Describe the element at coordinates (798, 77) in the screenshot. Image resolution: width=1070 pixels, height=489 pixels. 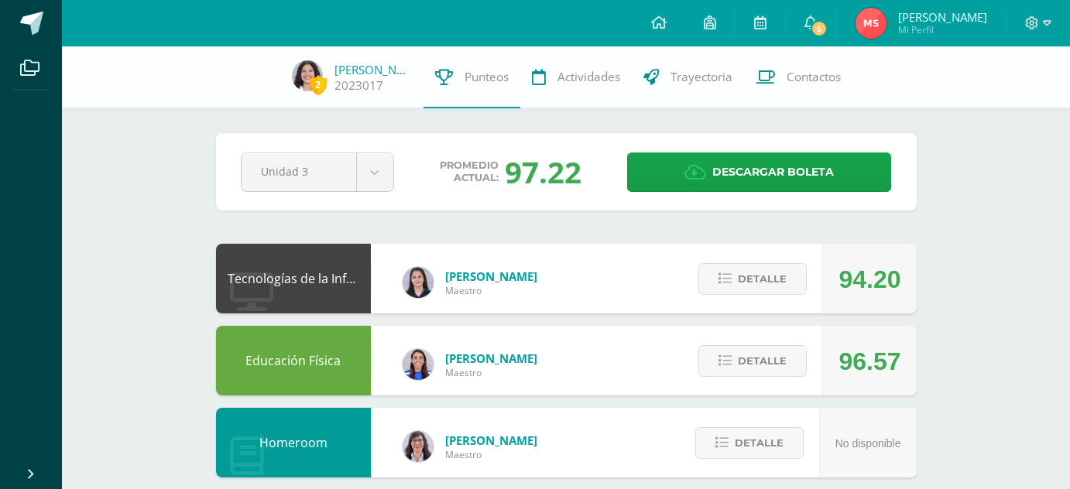
I see `a: Contactos` at that location.